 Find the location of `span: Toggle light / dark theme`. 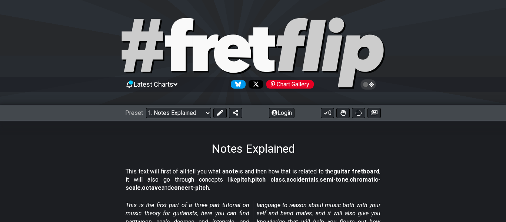

span: Toggle light / dark theme is located at coordinates (368, 85).